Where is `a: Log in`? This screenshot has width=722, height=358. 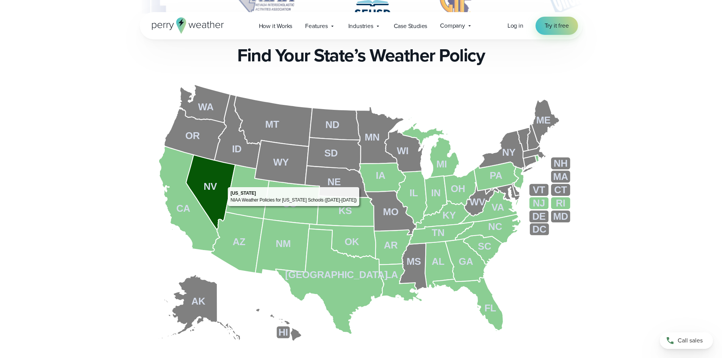
a: Log in is located at coordinates (515, 26).